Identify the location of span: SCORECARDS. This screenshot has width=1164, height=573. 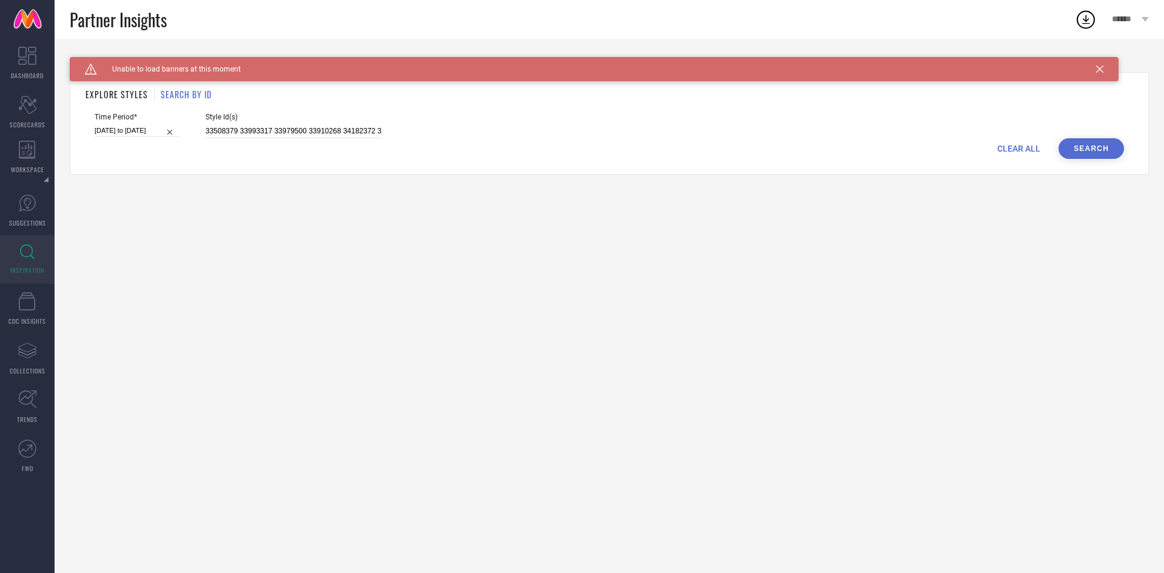
(27, 124).